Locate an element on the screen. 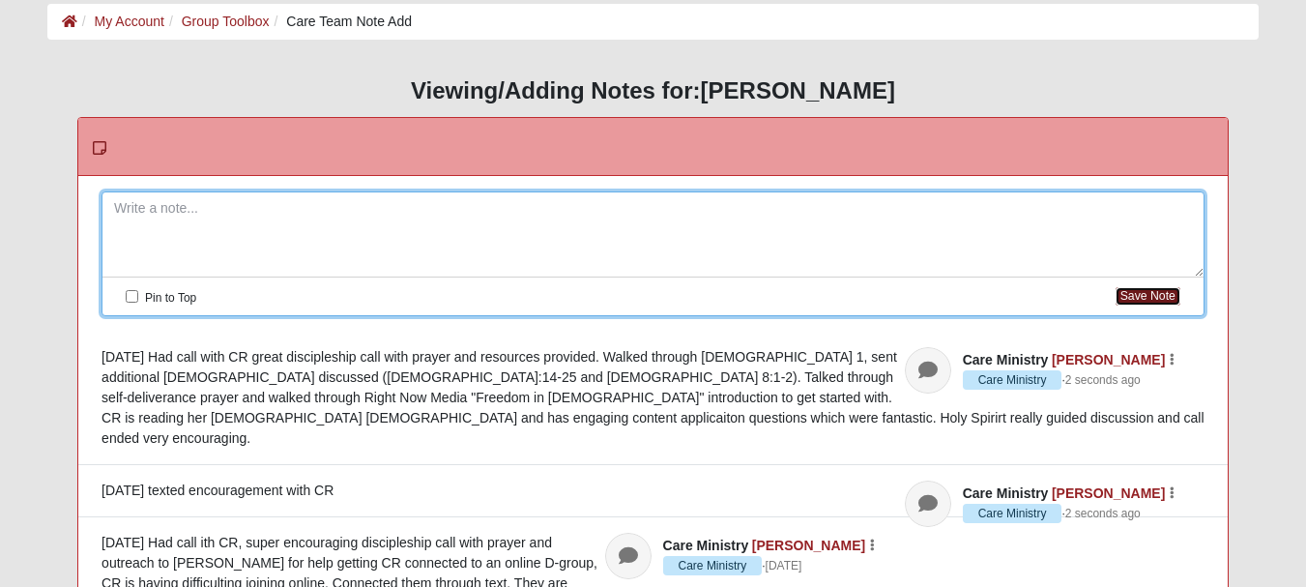 The width and height of the screenshot is (1306, 587). li: Care Team Note Add is located at coordinates (341, 21).